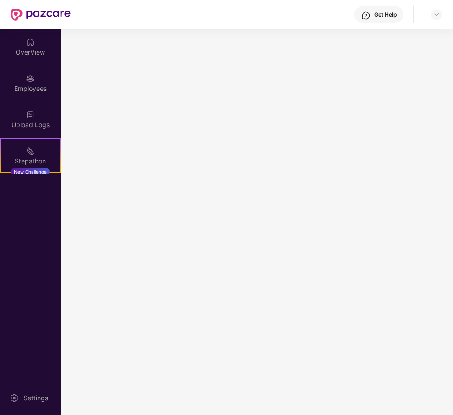  Describe the element at coordinates (30, 151) in the screenshot. I see `img: svg+xml;base64,PHN2ZyB4bWxucz0iaHR0cDovL3d3dy53My5vcmcvMjAwMC9zdmciIHdpZHRoPSIyMSIgaGVpZ2h0PSIyMC...` at that location.